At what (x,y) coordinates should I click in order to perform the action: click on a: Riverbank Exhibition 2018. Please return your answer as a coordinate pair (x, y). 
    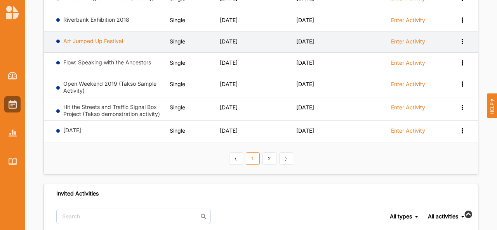
    Looking at the image, I should click on (96, 19).